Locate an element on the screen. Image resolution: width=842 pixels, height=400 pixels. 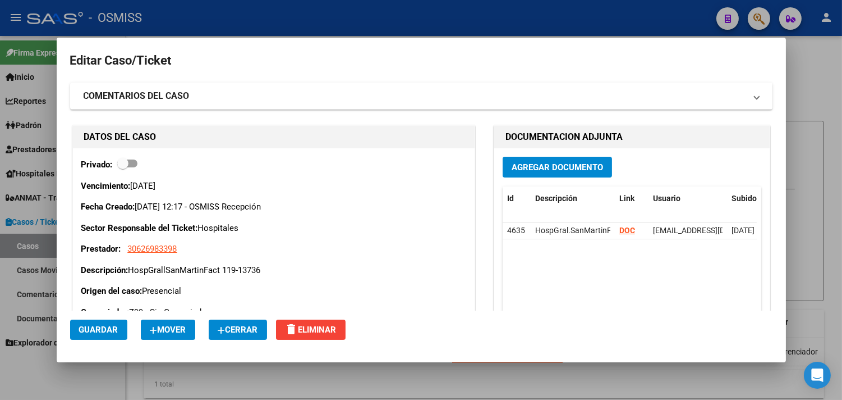
strong: Fecha Creado: is located at coordinates (108, 206).